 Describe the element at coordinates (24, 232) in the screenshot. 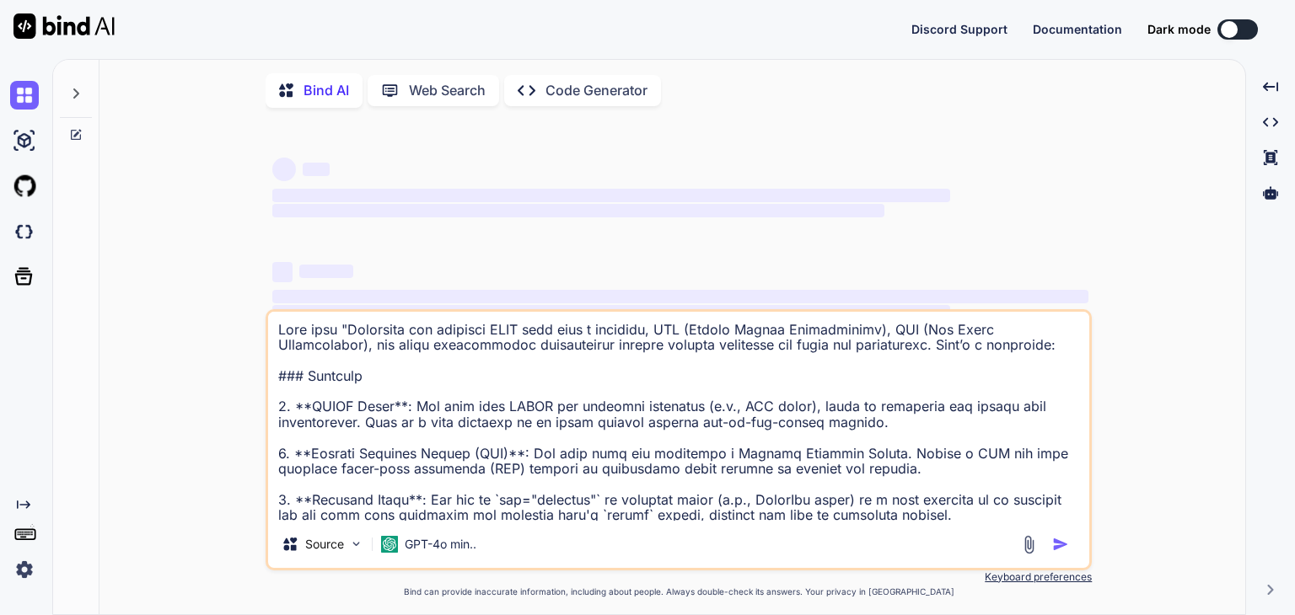

I see `img: darkCloudIdeIcon` at that location.